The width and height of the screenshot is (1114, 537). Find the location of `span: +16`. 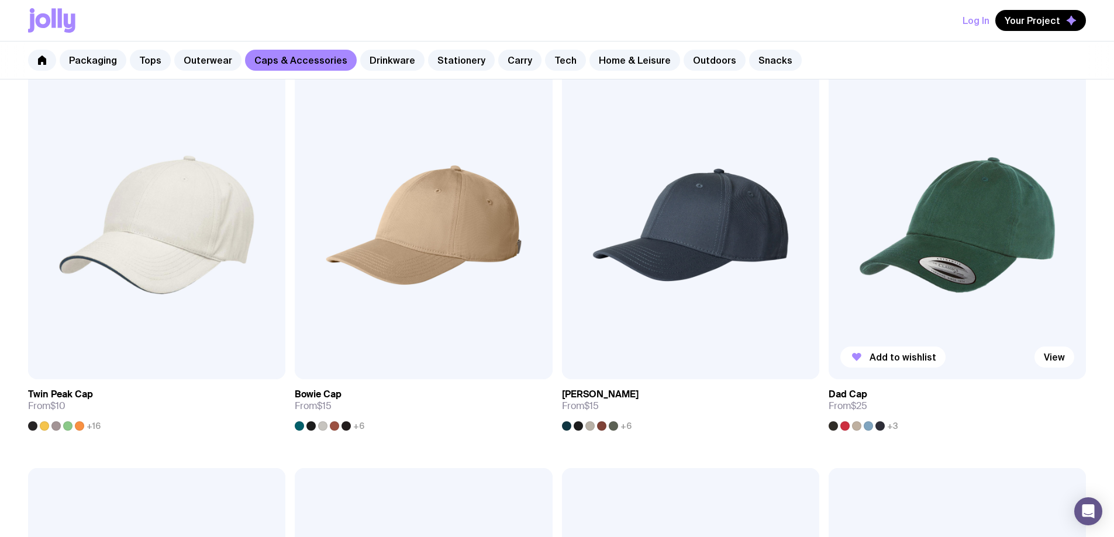

span: +16 is located at coordinates (94, 426).